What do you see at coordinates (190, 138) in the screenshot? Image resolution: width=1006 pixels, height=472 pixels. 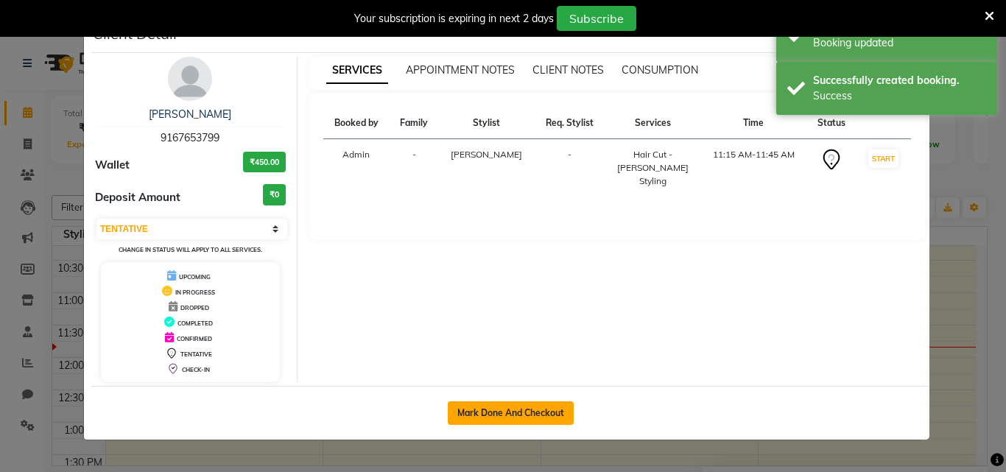 I see `span: 9167653799` at bounding box center [190, 138].